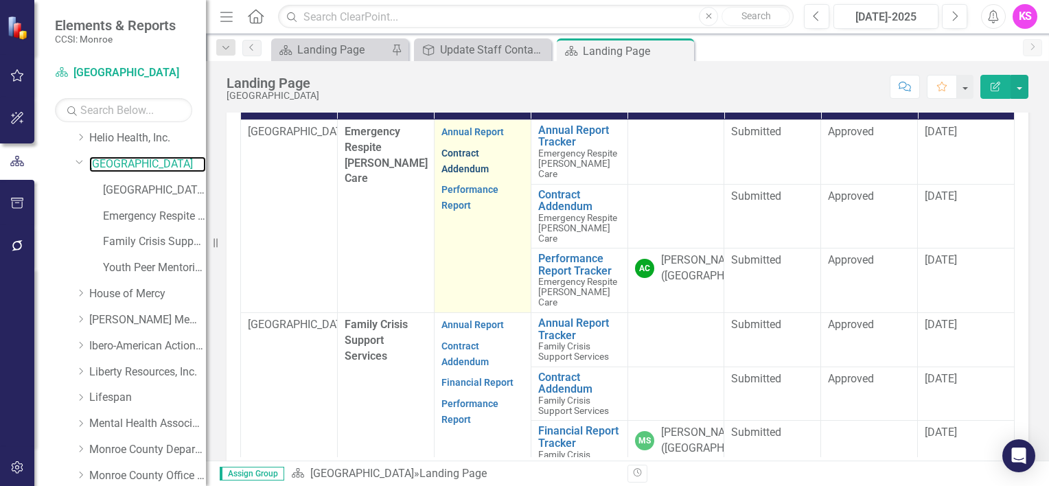  What do you see at coordinates (148, 476) in the screenshot?
I see `a: Monroe County Office of Mental Health` at bounding box center [148, 476].